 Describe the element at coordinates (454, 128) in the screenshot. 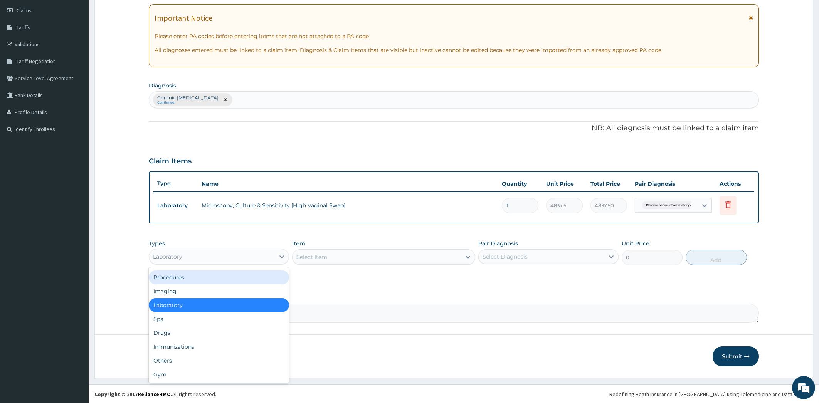

I see `p: NB: All diagnosis must be linked to a claim item` at that location.